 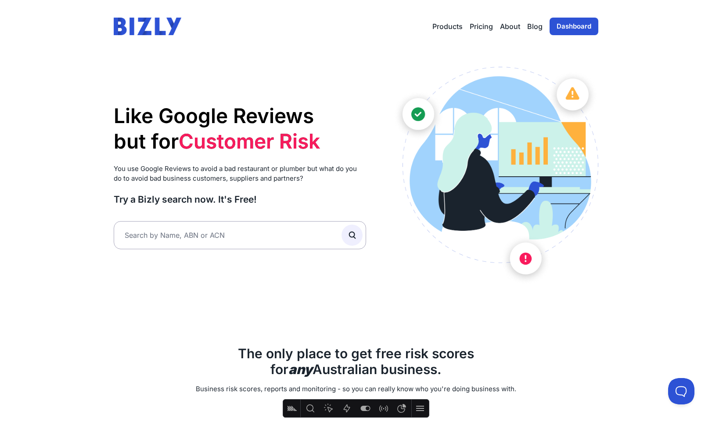 I want to click on a: Blog, so click(x=535, y=26).